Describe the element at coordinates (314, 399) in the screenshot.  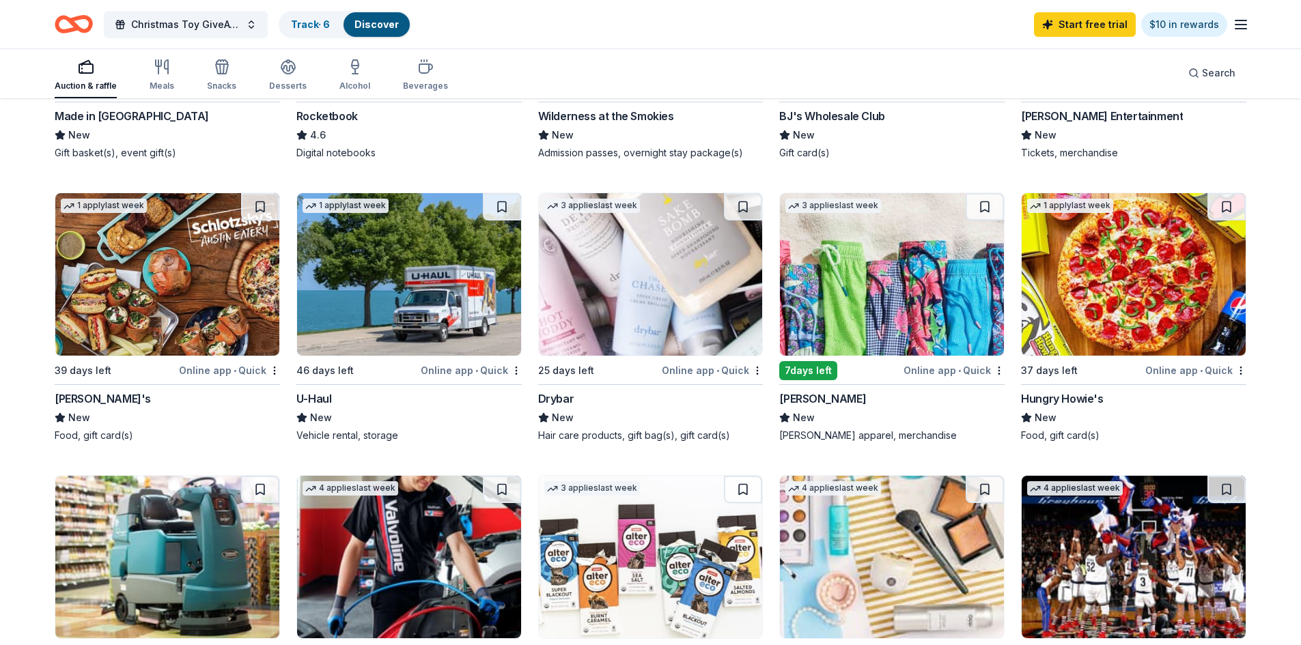
I see `div: U-Haul` at that location.